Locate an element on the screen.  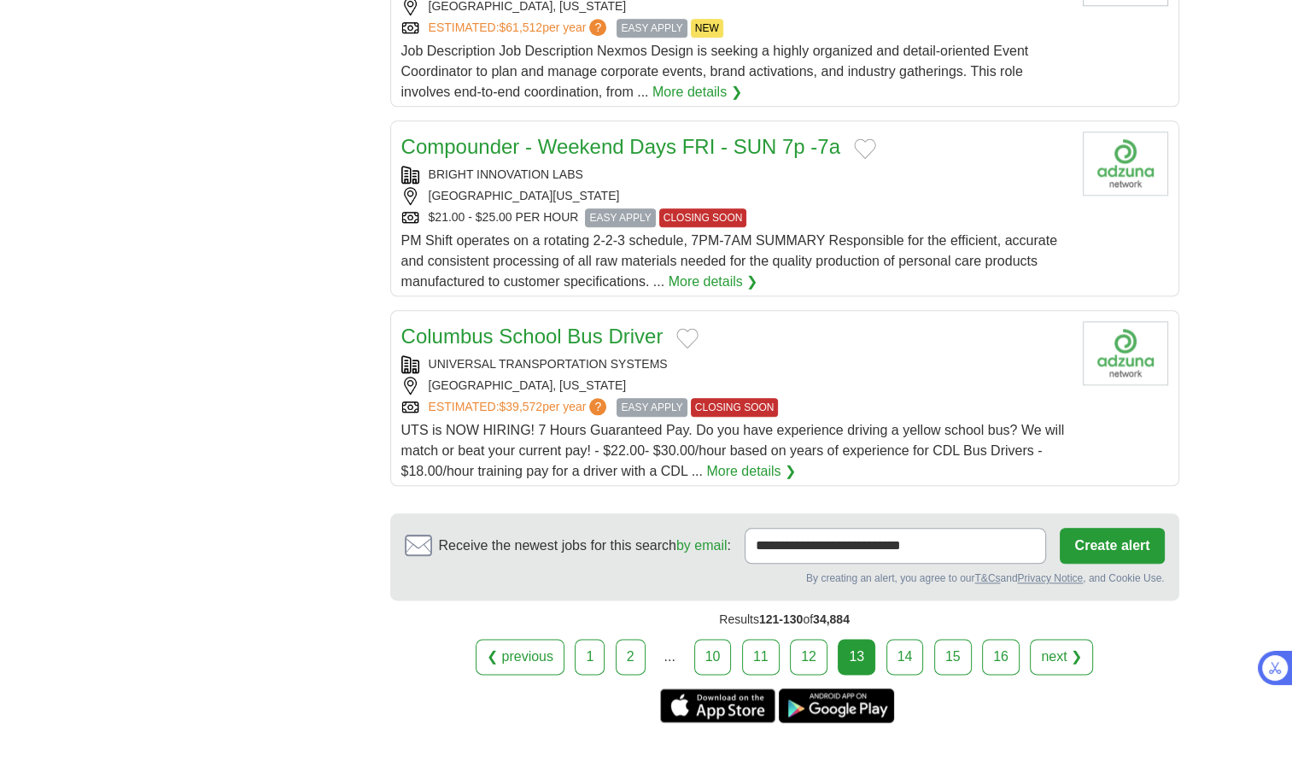
a: ESTIMATED:$39,572per year? is located at coordinates (519, 407).